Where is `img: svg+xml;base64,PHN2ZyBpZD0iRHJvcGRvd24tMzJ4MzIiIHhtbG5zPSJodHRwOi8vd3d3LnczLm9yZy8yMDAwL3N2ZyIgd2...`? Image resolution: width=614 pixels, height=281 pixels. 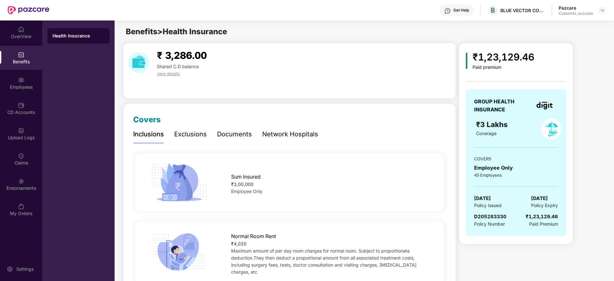
img: svg+xml;base64,PHN2ZyBpZD0iRHJvcGRvd24tMzJ4MzIiIHhtbG5zPSJodHRwOi8vd3d3LnczLm9yZy8yMDAwL3N2ZyIgd2... is located at coordinates (603, 10).